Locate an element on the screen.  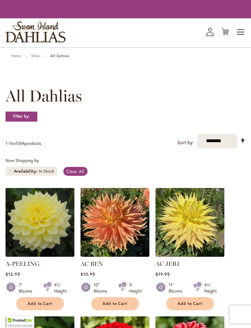
label: Sort by: is located at coordinates (185, 142).